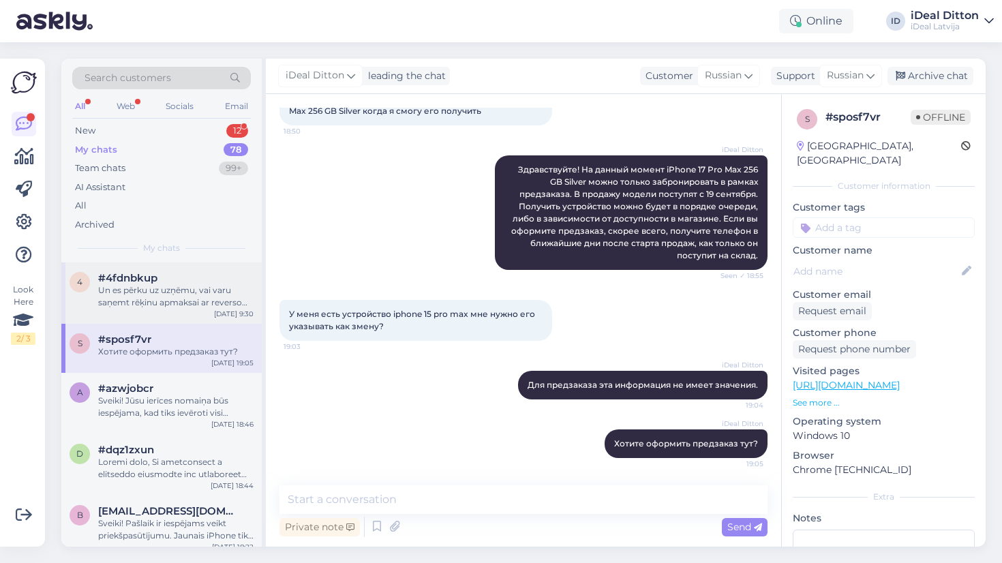 The height and width of the screenshot is (563, 1002). I want to click on span: #azwjobcr, so click(125, 388).